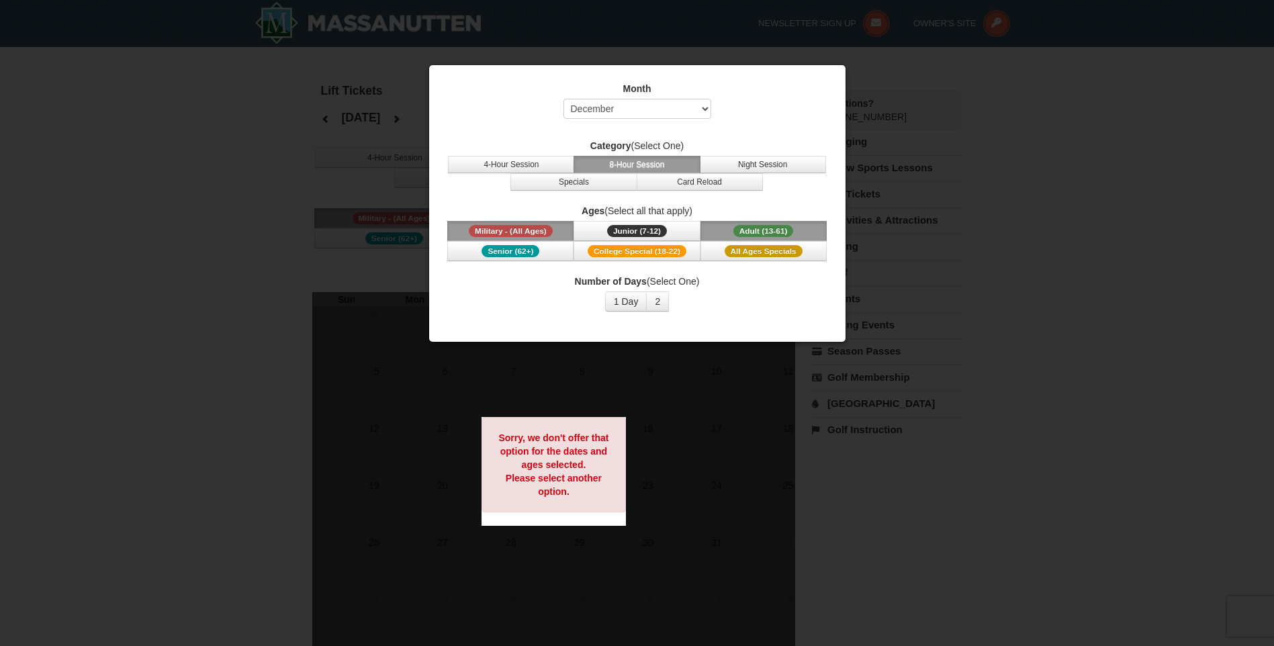 This screenshot has width=1274, height=646. What do you see at coordinates (764, 251) in the screenshot?
I see `button: All Ages Specials` at bounding box center [764, 251].